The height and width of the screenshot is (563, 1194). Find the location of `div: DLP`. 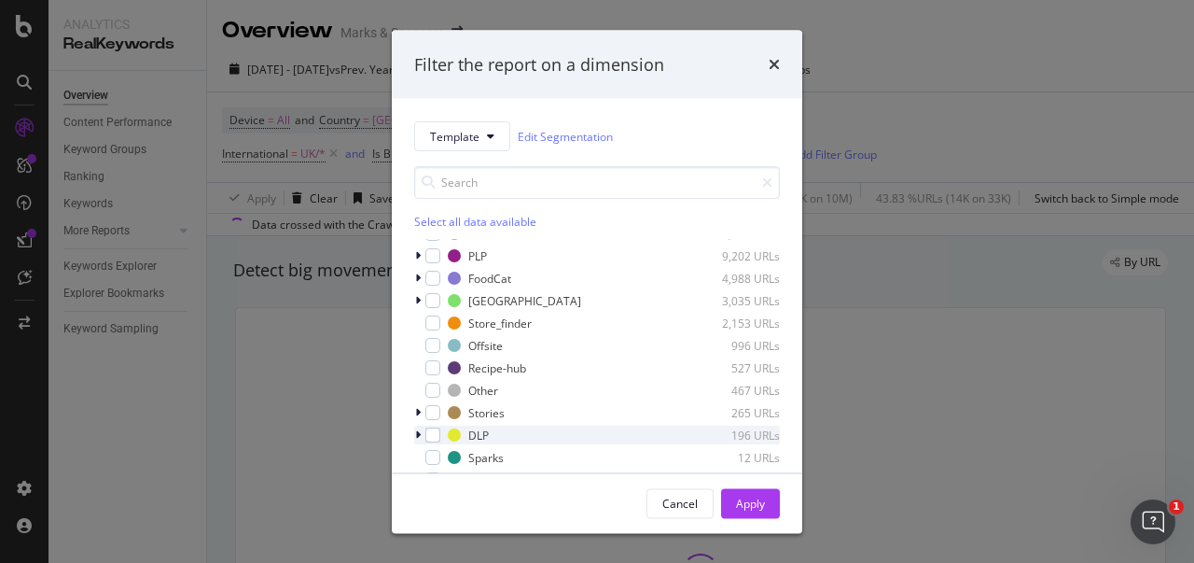

div: DLP is located at coordinates (479, 434).